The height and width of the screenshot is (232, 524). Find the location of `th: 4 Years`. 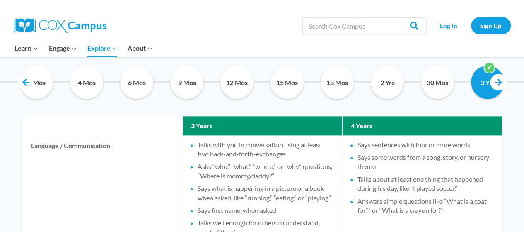

th: 4 Years is located at coordinates (422, 126).